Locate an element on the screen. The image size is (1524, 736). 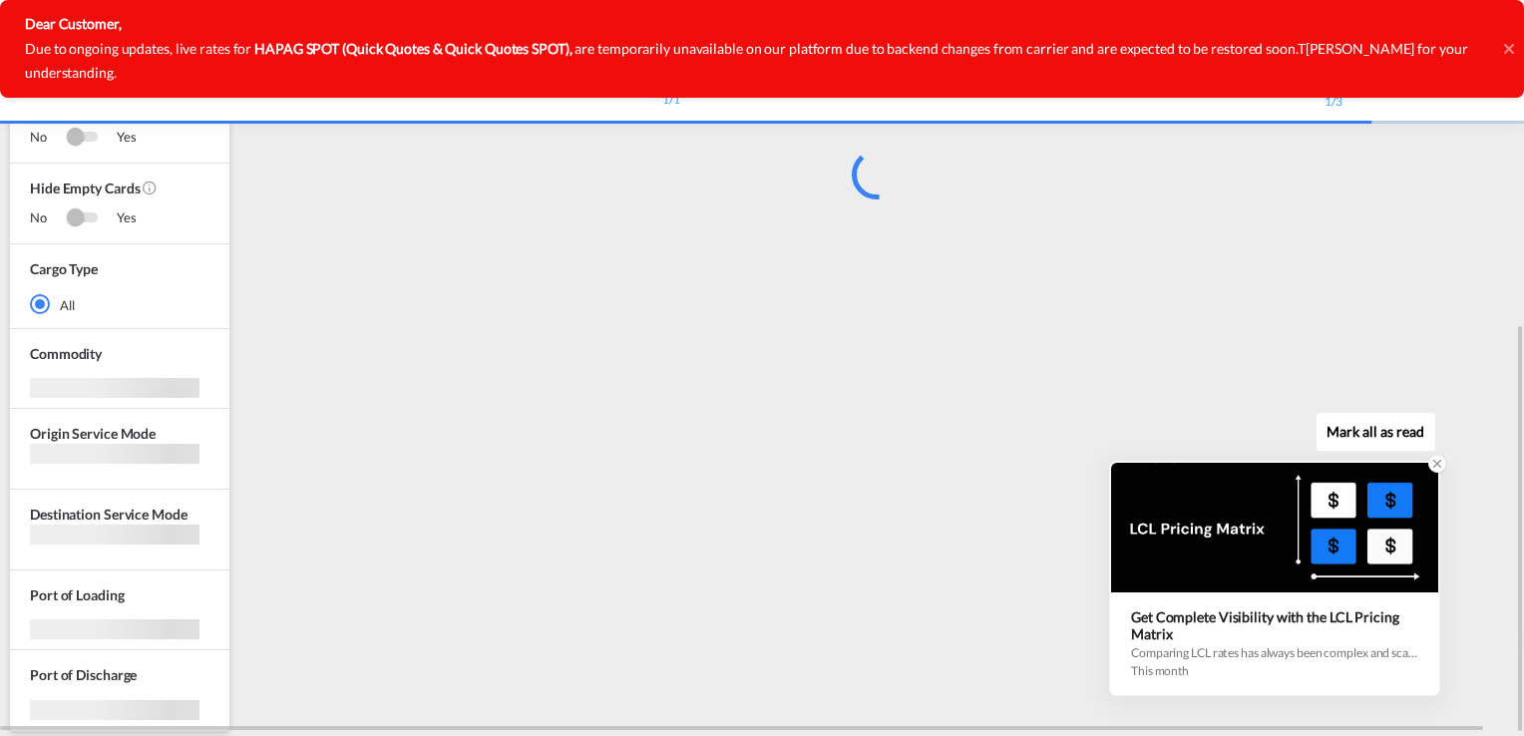
md-radio-button: All is located at coordinates (120, 304).